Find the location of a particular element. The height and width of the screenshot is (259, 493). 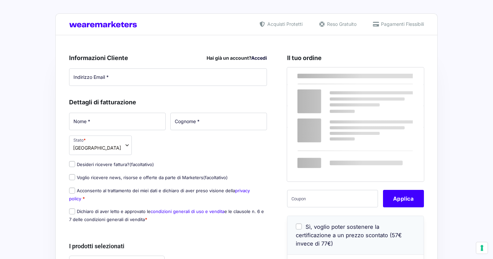

span: Stato is located at coordinates (100, 145).